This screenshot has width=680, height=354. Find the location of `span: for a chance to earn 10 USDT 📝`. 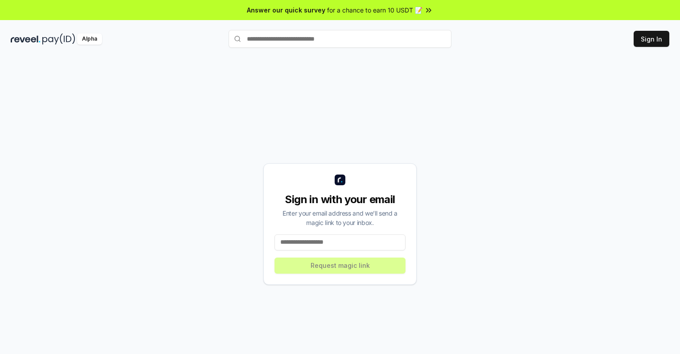

span: for a chance to earn 10 USDT 📝 is located at coordinates (375, 10).